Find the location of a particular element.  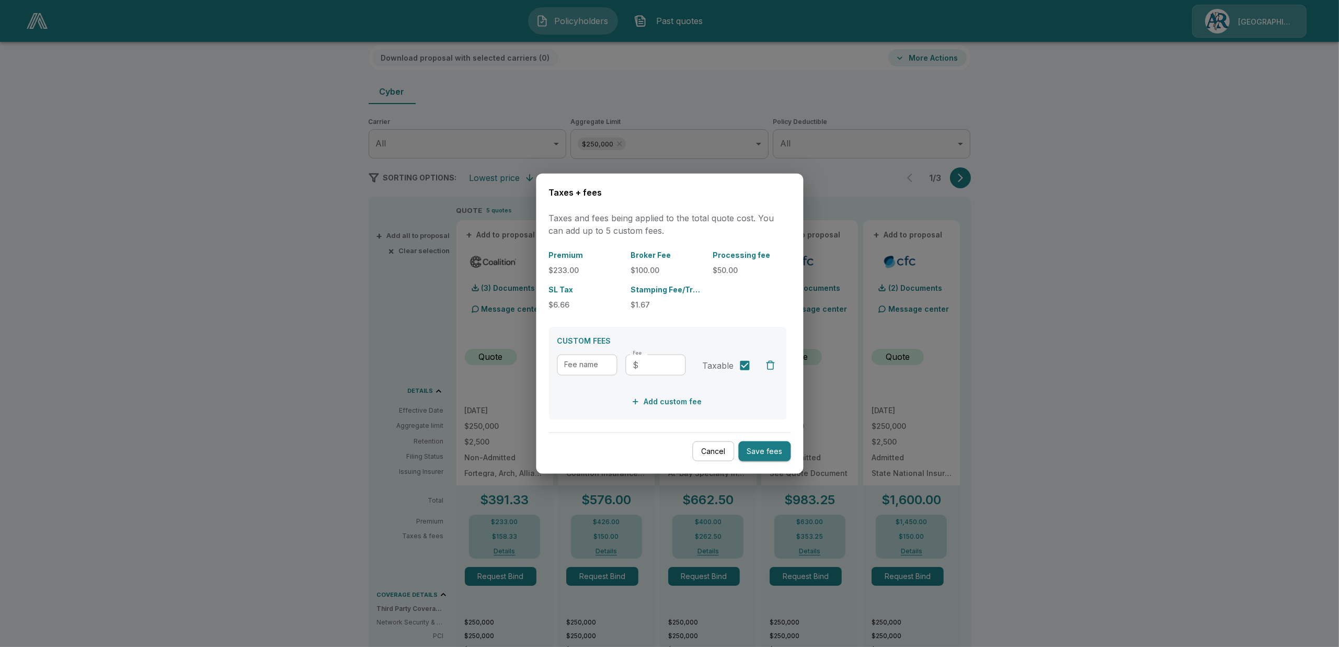

button: Add custom fee is located at coordinates (667, 402).